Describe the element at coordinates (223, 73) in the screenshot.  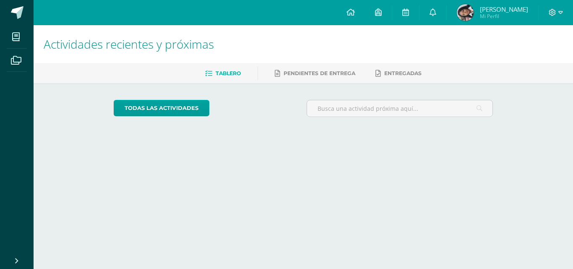
I see `a: Tablero` at that location.